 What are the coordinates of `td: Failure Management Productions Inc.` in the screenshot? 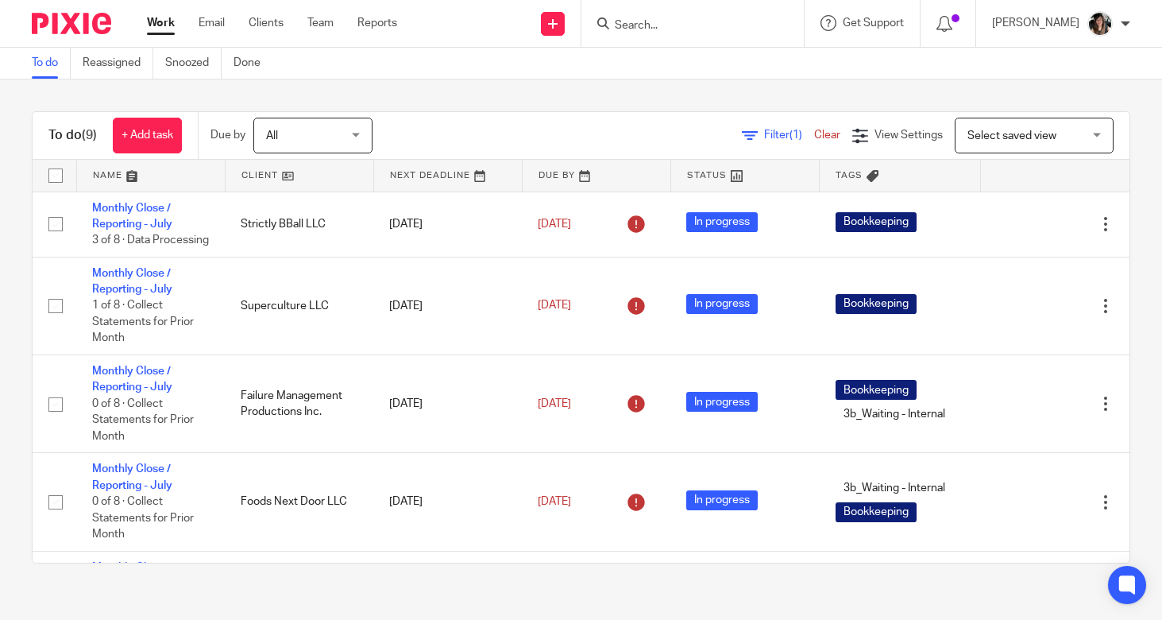 It's located at (299, 404).